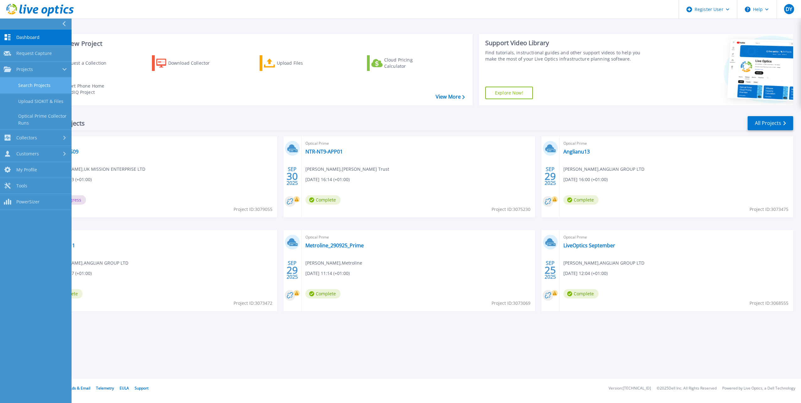  What do you see at coordinates (124, 388) in the screenshot?
I see `a: EULA` at bounding box center [124, 388].